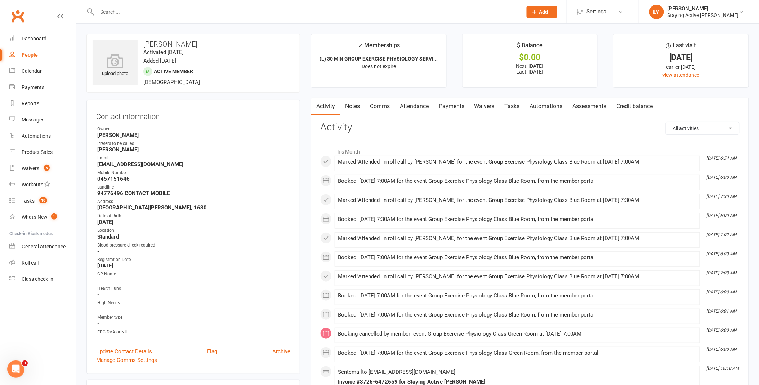  What do you see at coordinates (30, 168) in the screenshot?
I see `div: Waivers` at bounding box center [30, 168].